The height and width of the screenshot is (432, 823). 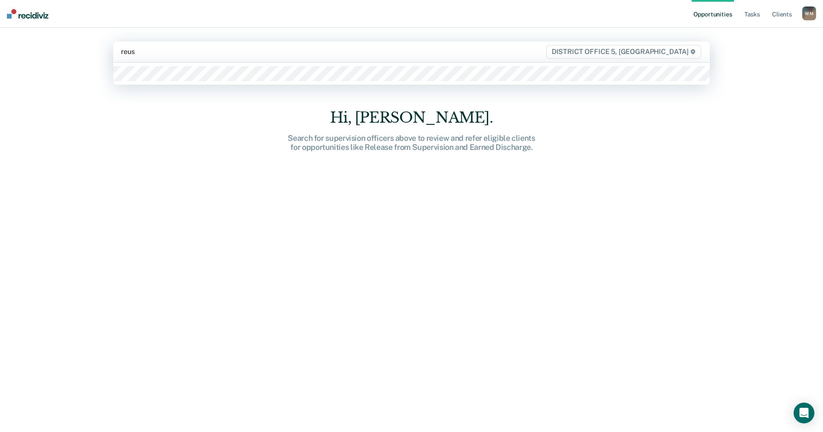 What do you see at coordinates (809, 13) in the screenshot?
I see `div: W M` at bounding box center [809, 13].